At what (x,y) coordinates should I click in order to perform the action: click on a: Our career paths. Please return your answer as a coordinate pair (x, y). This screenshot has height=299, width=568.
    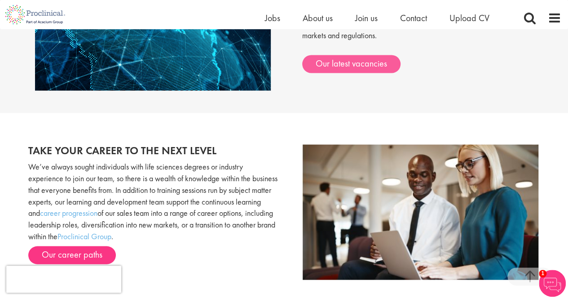
    Looking at the image, I should click on (72, 255).